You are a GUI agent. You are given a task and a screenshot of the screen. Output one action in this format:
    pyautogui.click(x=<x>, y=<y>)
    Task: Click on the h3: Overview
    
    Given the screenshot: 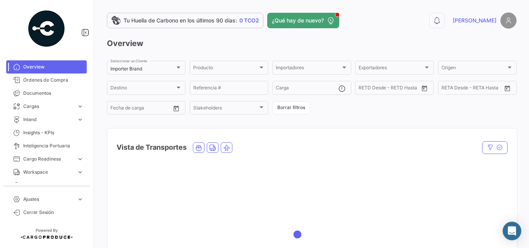 What is the action you would take?
    pyautogui.click(x=312, y=43)
    